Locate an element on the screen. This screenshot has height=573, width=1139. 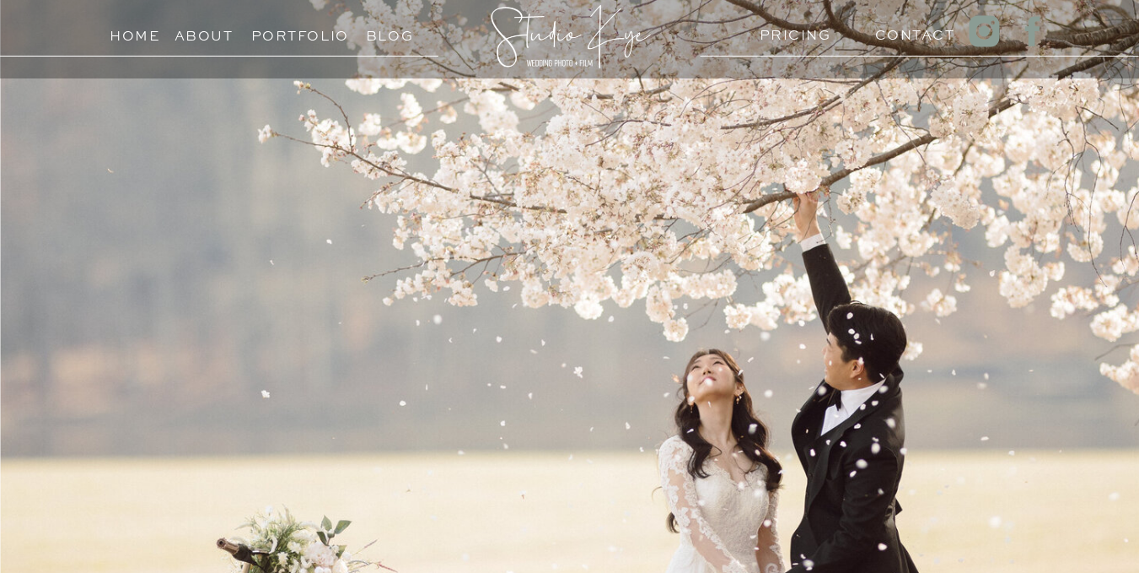
a: Contact is located at coordinates (907, 30).